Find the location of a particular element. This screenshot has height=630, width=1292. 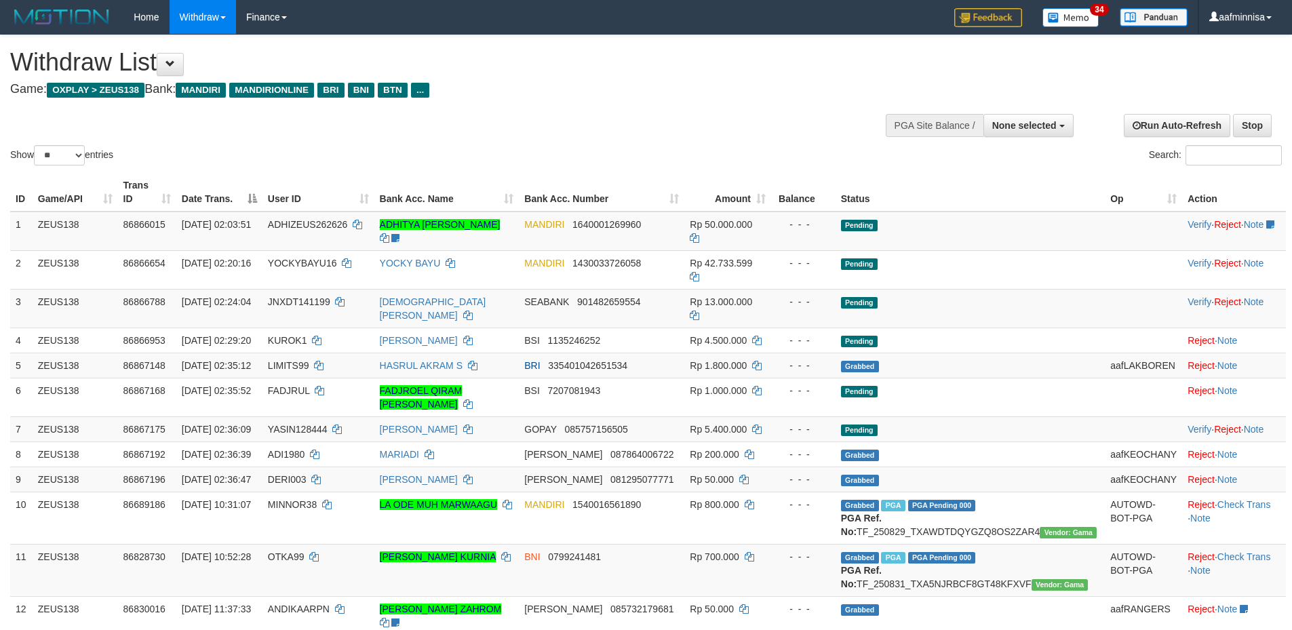

span: Copy 085732179681 to clipboard is located at coordinates (642, 609).